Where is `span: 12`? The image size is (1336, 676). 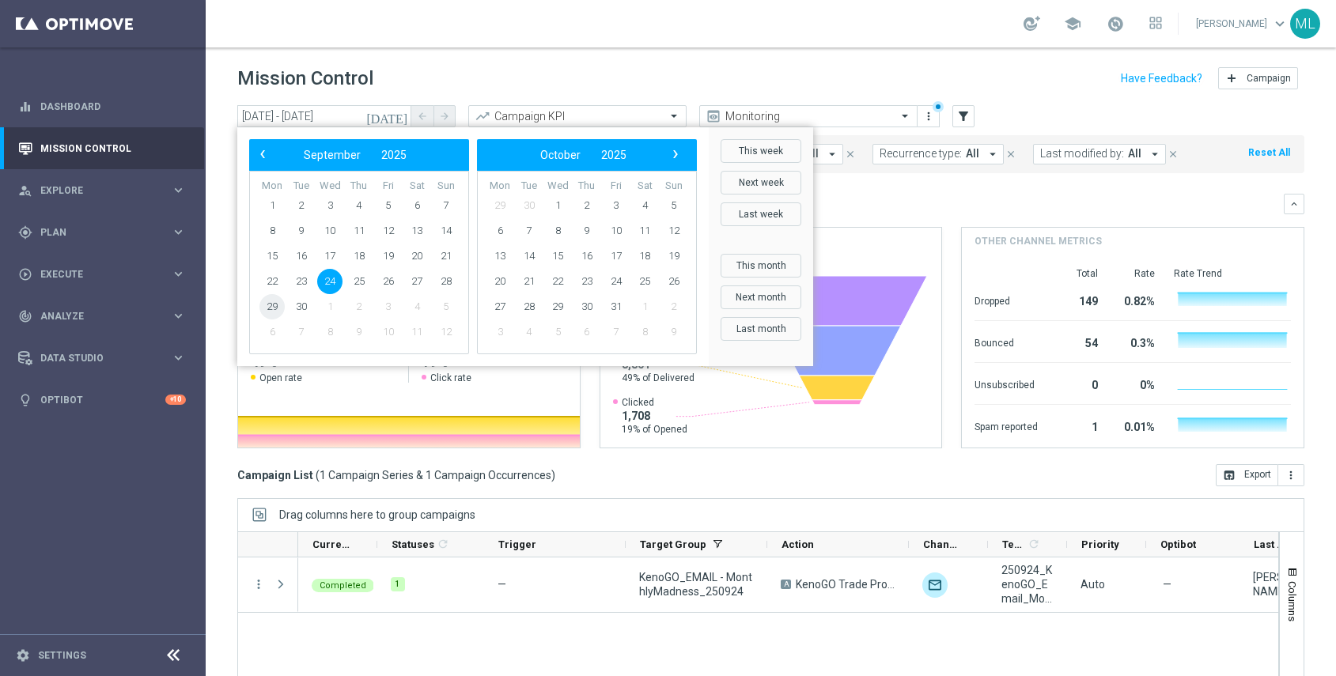
span: 12 is located at coordinates (446, 332).